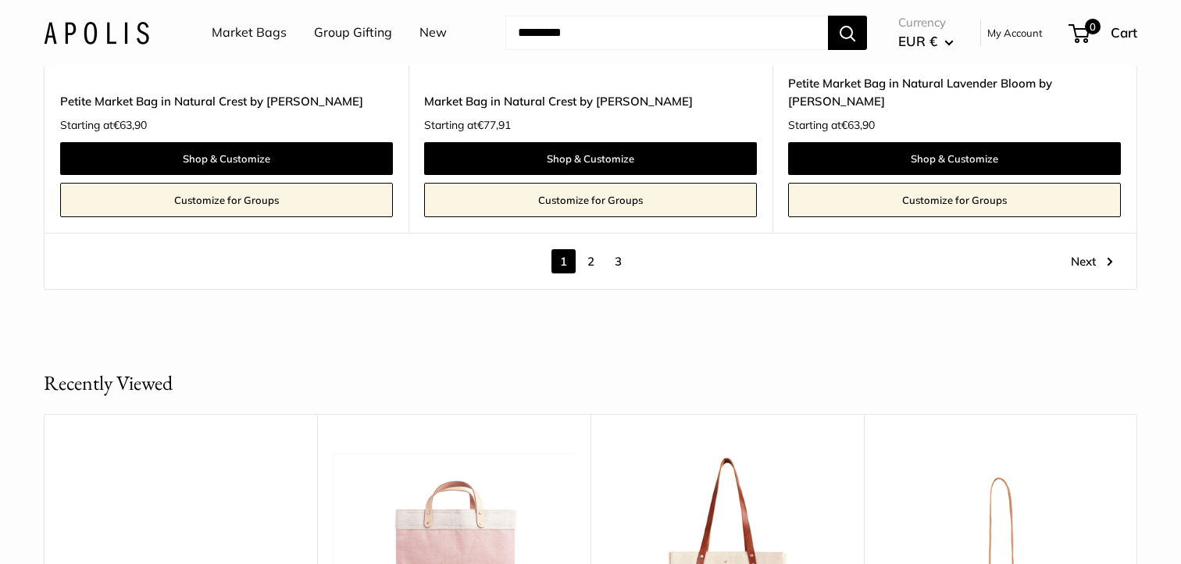 This screenshot has width=1181, height=564. I want to click on a: 0 Cart, so click(1103, 33).